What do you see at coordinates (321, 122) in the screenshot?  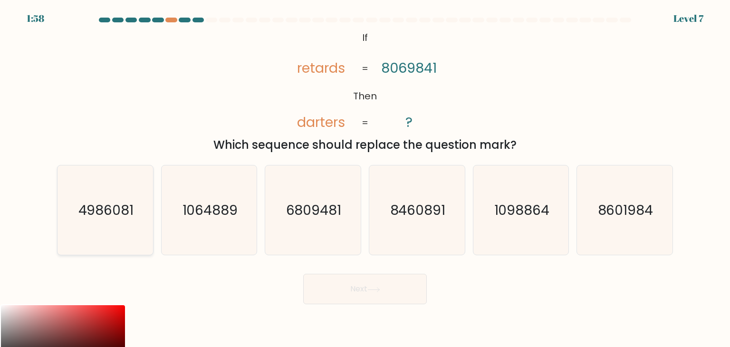 I see `tspan: darters` at bounding box center [321, 122].